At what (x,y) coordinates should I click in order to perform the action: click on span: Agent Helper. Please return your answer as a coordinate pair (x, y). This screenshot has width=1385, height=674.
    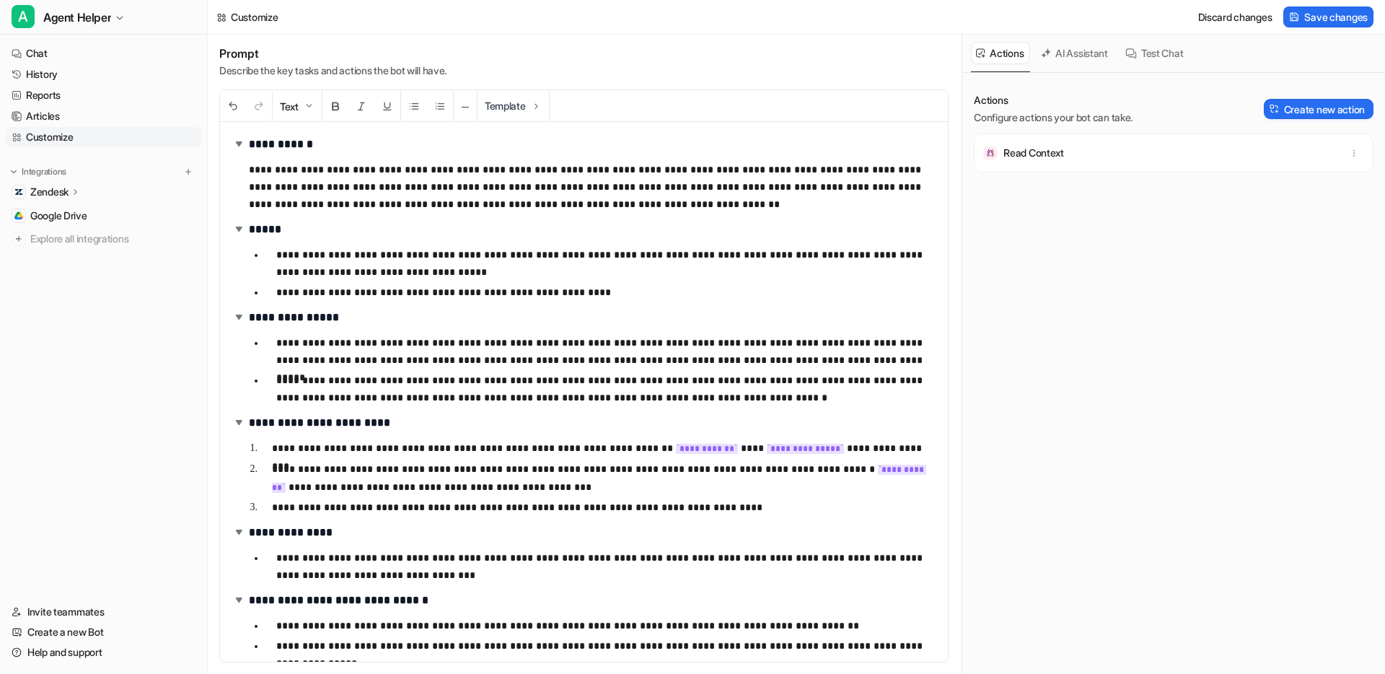
    Looking at the image, I should click on (77, 17).